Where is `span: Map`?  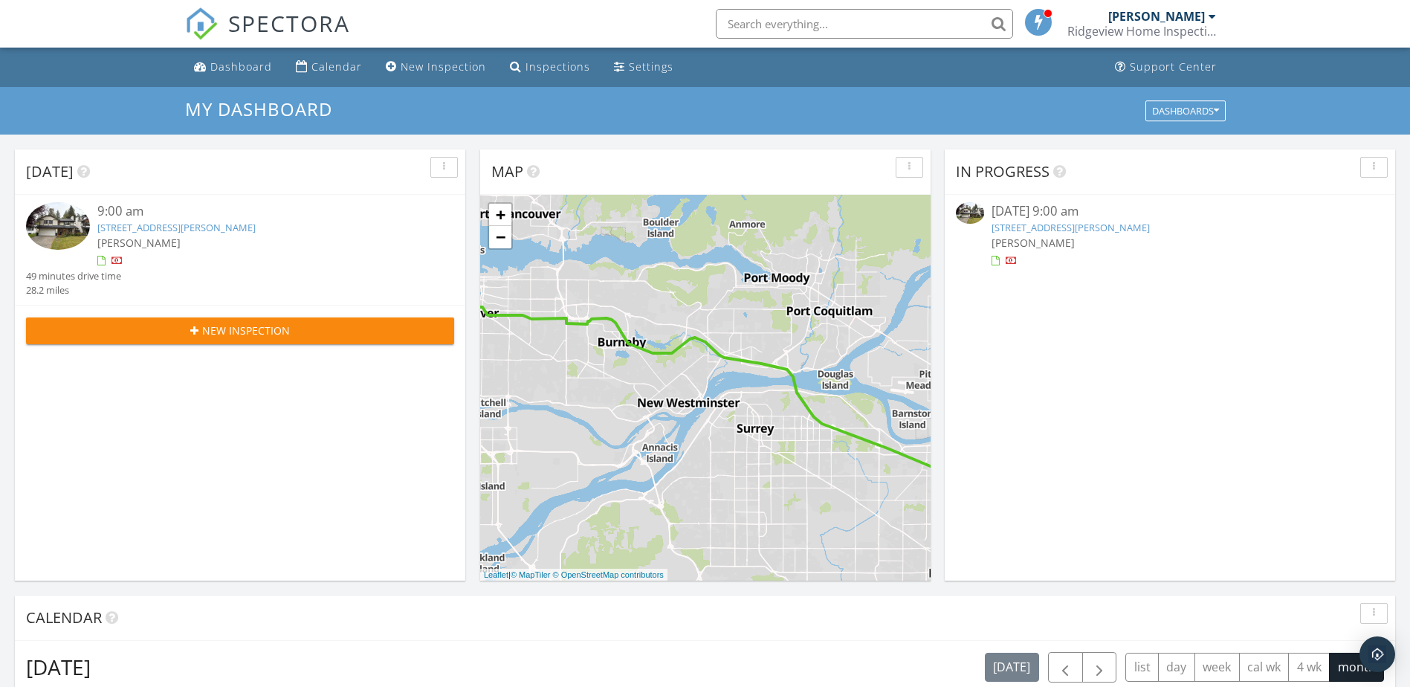 span: Map is located at coordinates (507, 171).